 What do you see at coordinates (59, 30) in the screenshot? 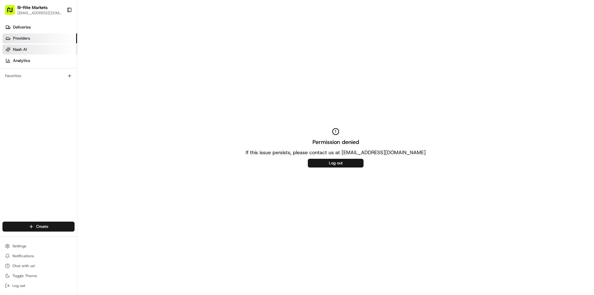
I see `p: Welcome 👋` at bounding box center [59, 30].